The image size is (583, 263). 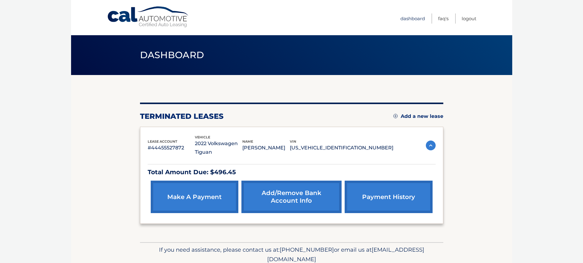 I want to click on span: lease account, so click(x=162, y=141).